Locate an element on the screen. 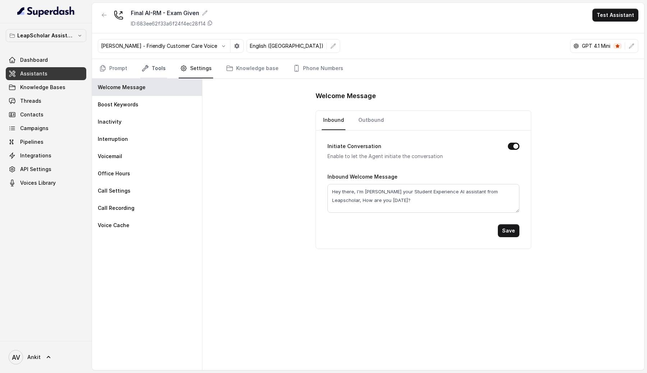 This screenshot has width=647, height=373. span: Integrations is located at coordinates (36, 156).